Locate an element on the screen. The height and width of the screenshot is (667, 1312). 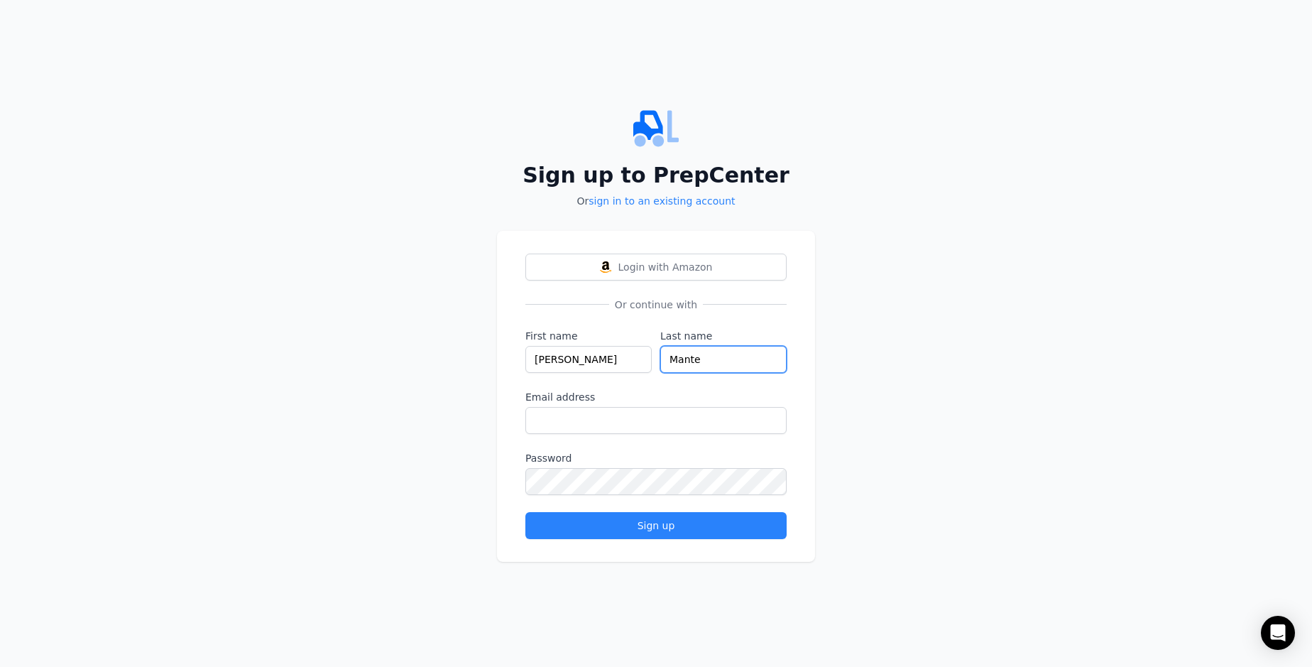
div: Sign up is located at coordinates (656, 525).